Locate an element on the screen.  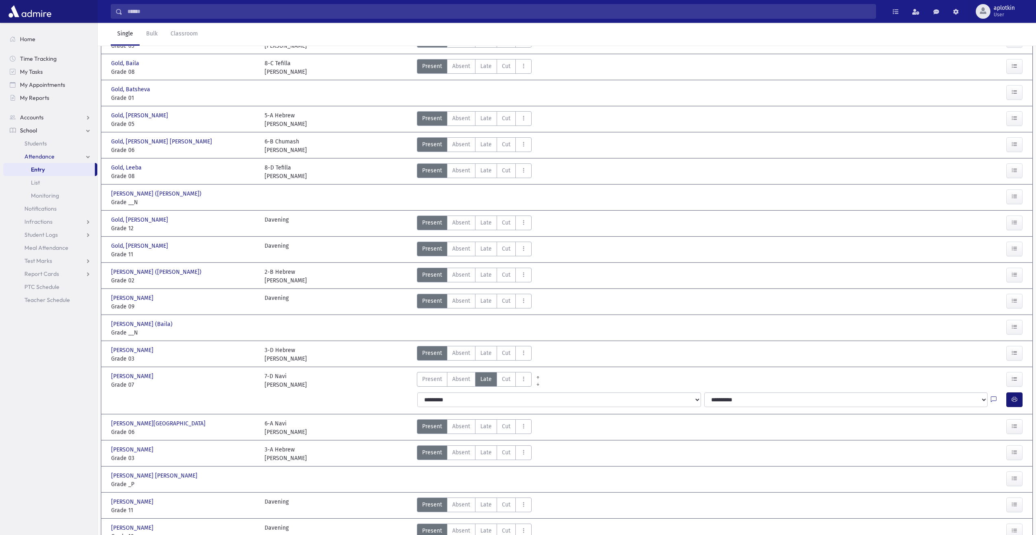
span: Grade _P is located at coordinates (184, 484).